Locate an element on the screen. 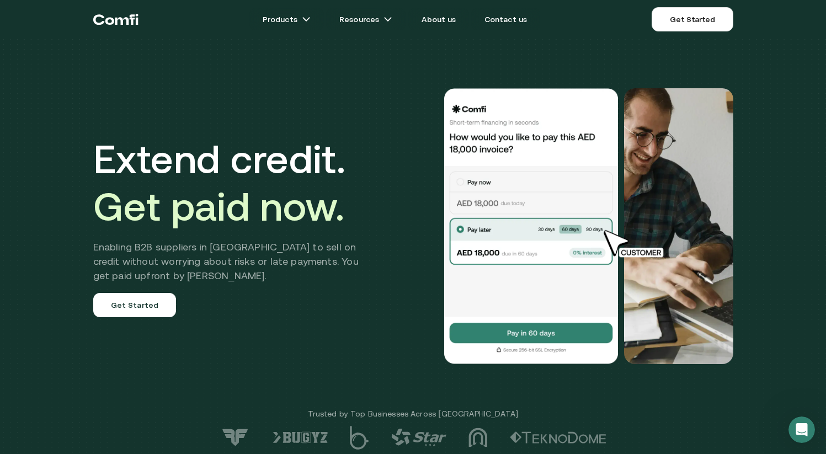 The image size is (826, 454). a: Return to the top of the Comfi home page is located at coordinates (116, 19).